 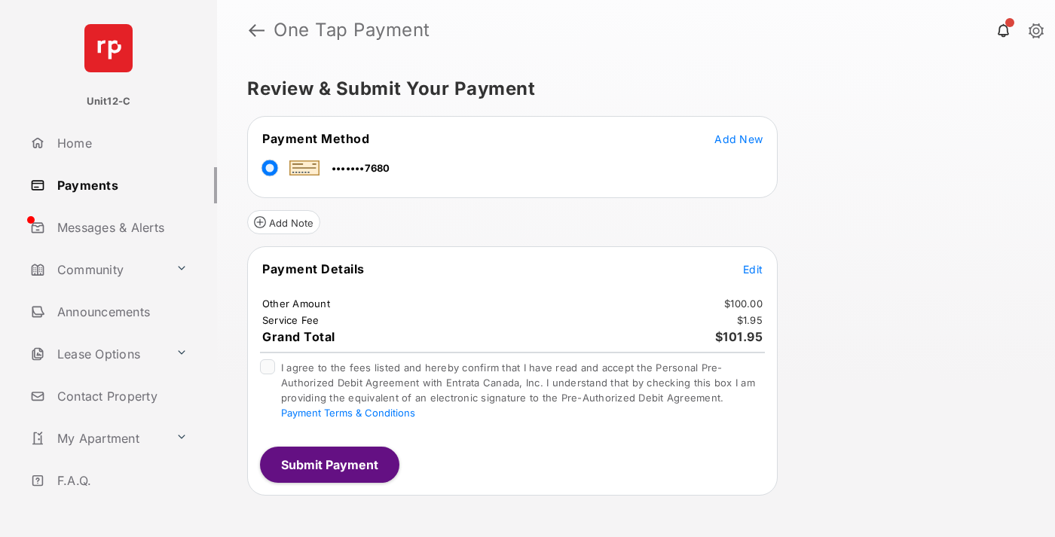 What do you see at coordinates (314, 269) in the screenshot?
I see `span: Payment Details` at bounding box center [314, 269].